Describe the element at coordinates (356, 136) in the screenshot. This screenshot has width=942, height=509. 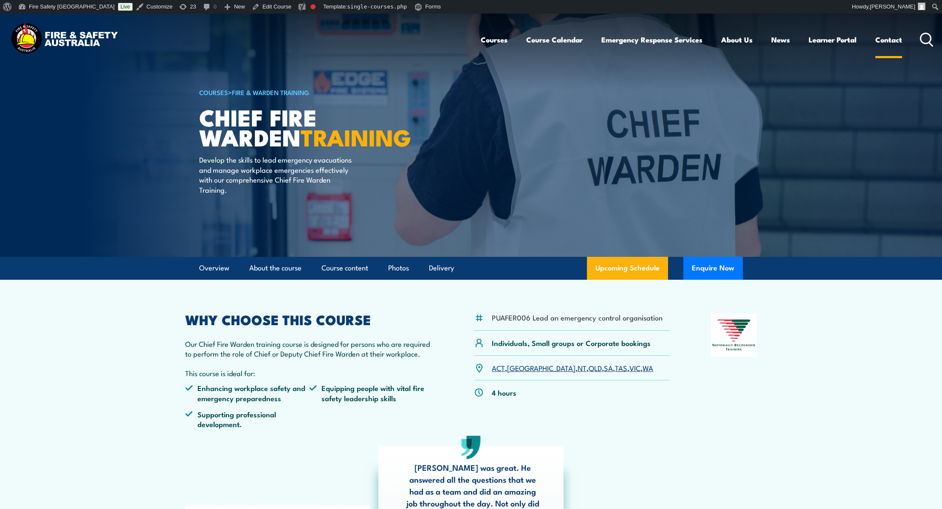
I see `strong: TRAINING` at that location.